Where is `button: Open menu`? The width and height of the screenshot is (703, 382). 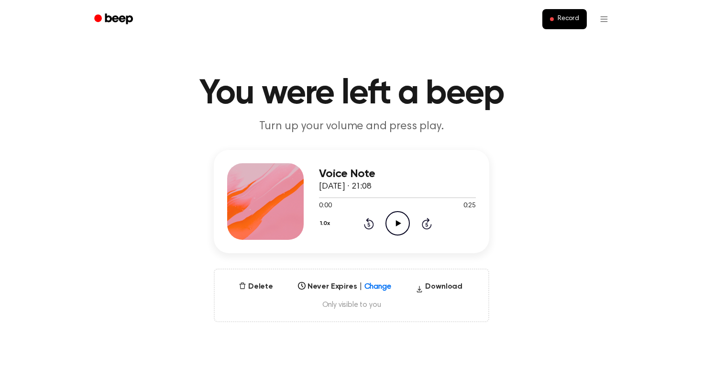 button: Open menu is located at coordinates (604, 19).